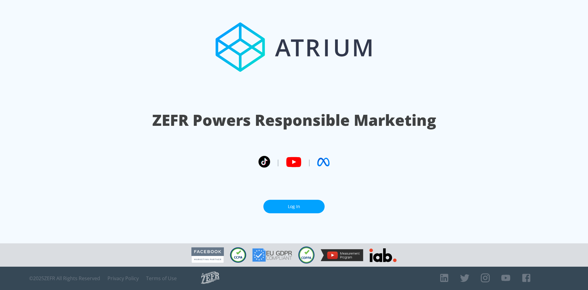 This screenshot has height=290, width=588. What do you see at coordinates (272, 255) in the screenshot?
I see `img: GDPR Compliant` at bounding box center [272, 255].